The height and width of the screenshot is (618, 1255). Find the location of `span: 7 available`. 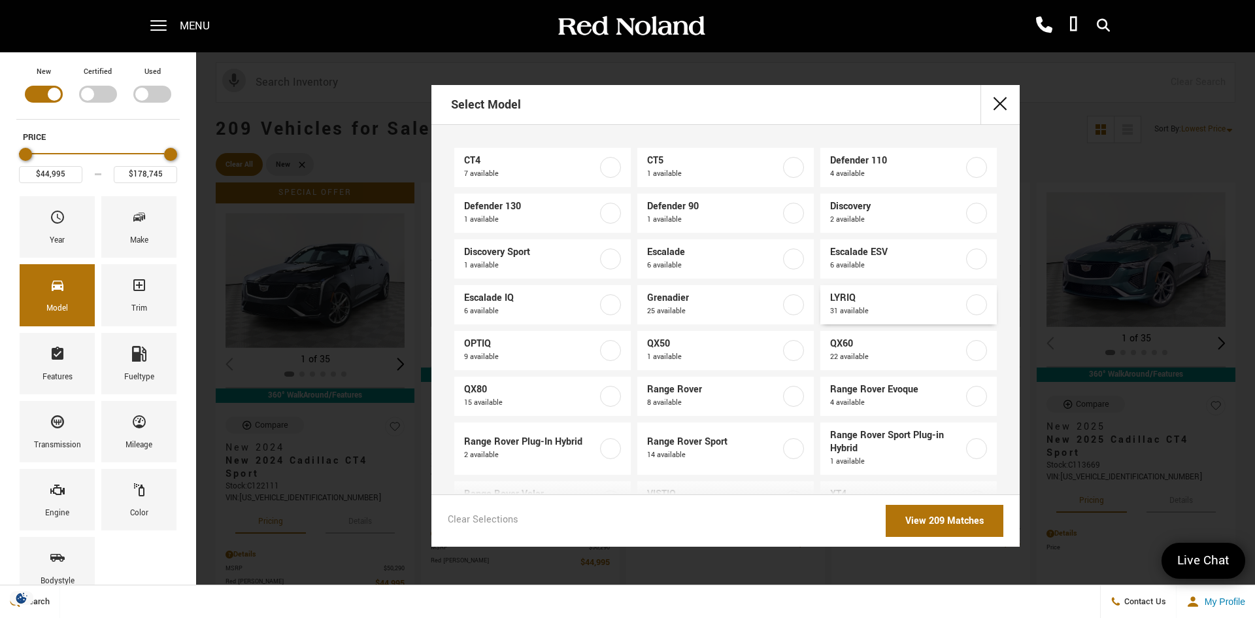

span: 7 available is located at coordinates (531, 174).